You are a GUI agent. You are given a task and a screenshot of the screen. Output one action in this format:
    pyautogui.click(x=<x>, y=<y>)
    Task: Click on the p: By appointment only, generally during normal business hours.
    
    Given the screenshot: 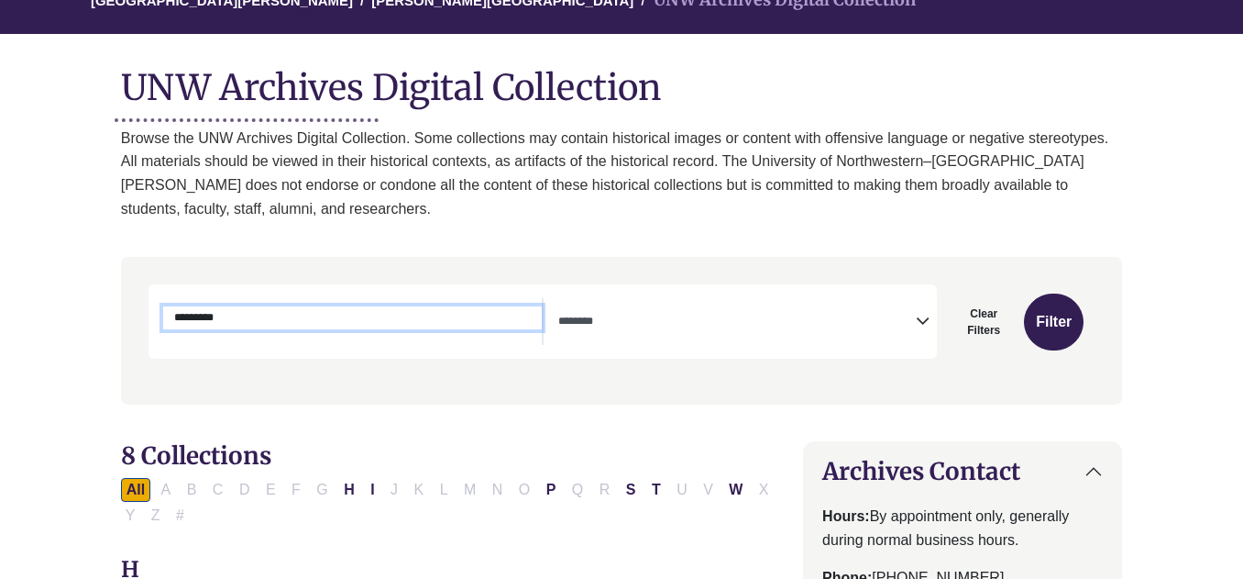 What is the action you would take?
    pyautogui.click(x=963, y=527)
    